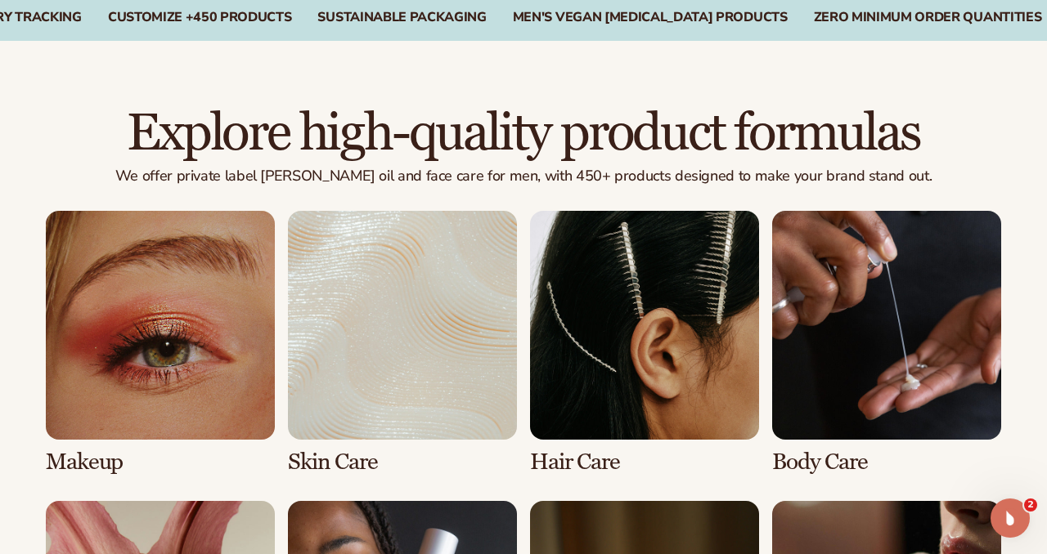  I want to click on span: 2, so click(1030, 505).